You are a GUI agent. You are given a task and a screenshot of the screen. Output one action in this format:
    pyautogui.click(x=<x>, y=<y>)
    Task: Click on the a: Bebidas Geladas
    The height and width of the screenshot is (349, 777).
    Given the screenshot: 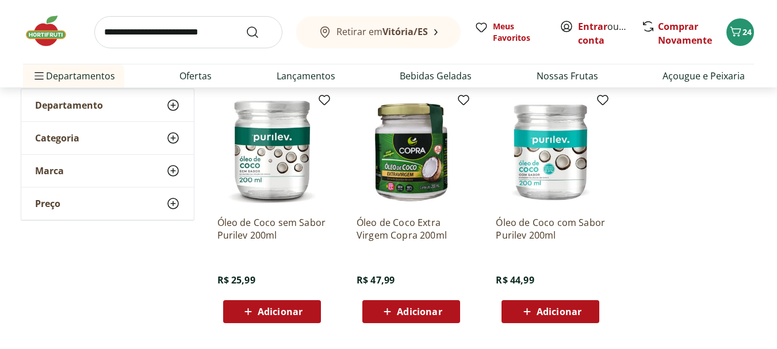 What is the action you would take?
    pyautogui.click(x=435, y=76)
    